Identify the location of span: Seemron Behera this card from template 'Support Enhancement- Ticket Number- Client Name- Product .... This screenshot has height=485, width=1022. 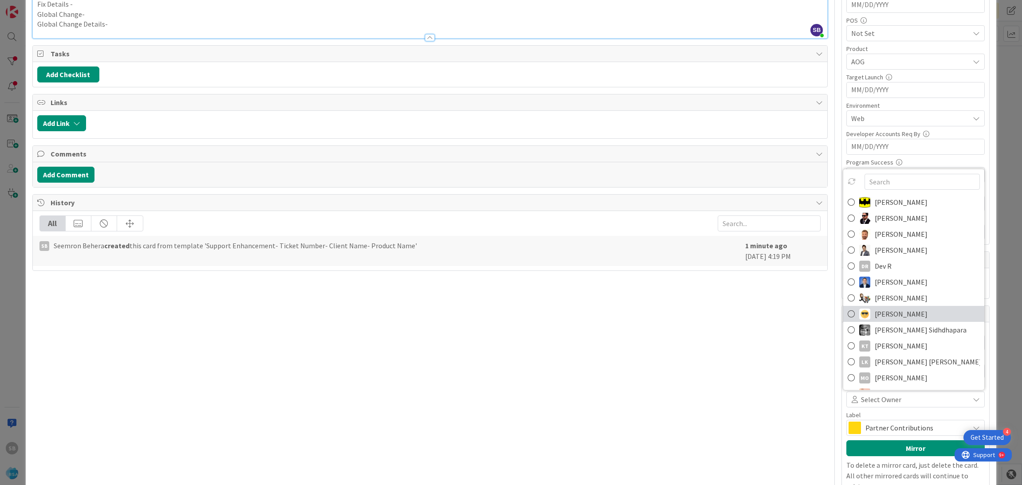
(235, 246).